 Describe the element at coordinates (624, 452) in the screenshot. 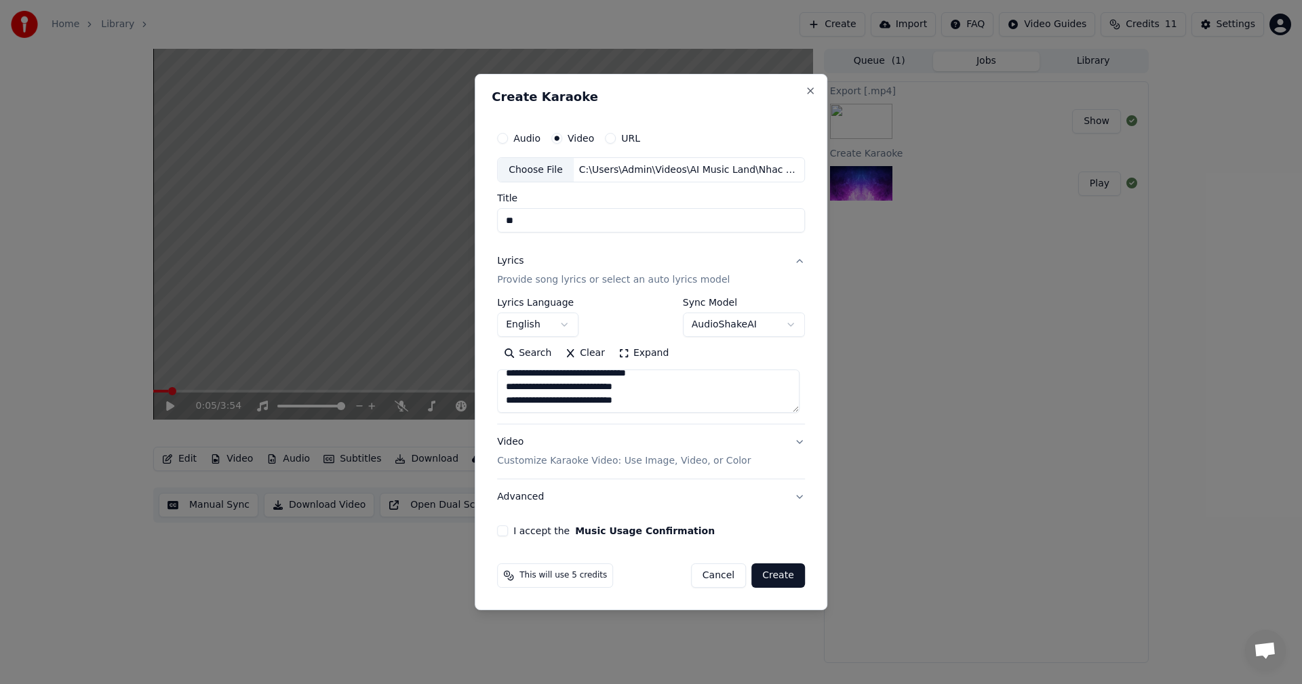

I see `div: Video` at that location.